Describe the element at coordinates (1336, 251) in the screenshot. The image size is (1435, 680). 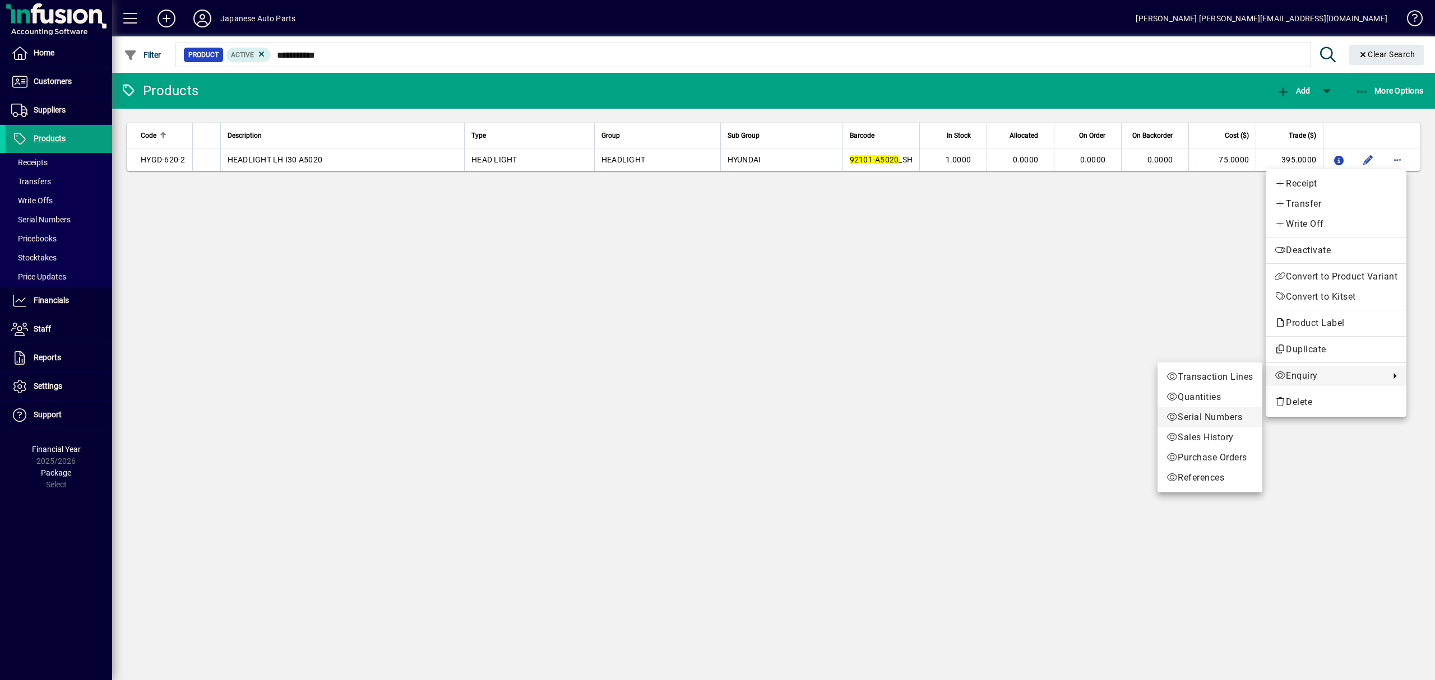
I see `button: Deactivate product` at that location.